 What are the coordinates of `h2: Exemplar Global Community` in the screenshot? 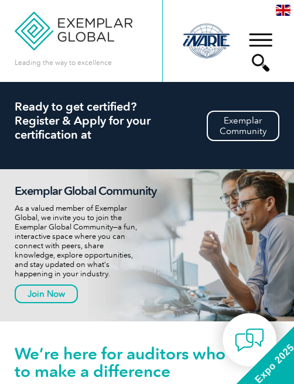 It's located at (88, 191).